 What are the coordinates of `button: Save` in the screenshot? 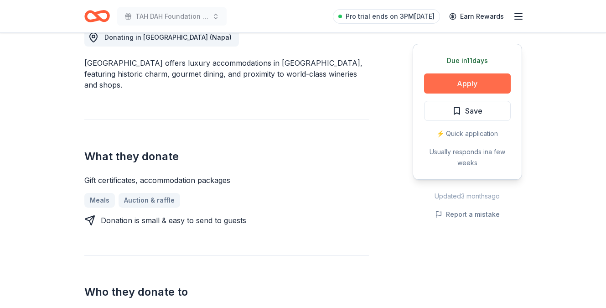 It's located at (467, 111).